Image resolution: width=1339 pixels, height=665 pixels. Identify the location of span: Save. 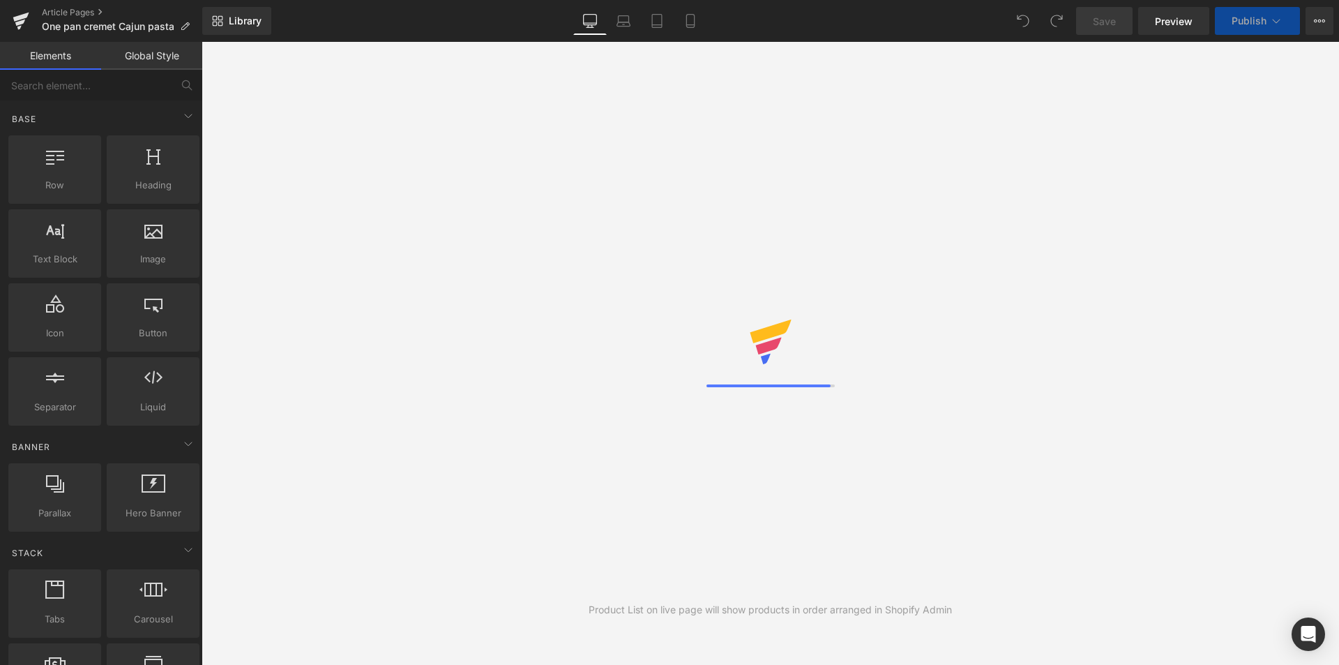
(1104, 21).